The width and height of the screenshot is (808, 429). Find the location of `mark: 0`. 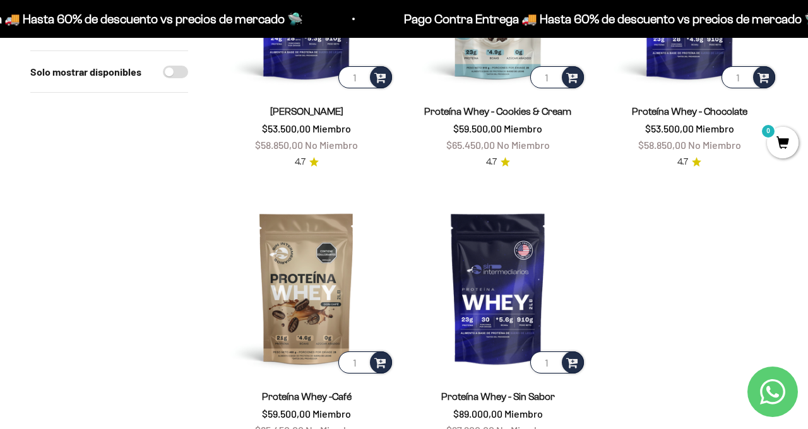

mark: 0 is located at coordinates (768, 131).